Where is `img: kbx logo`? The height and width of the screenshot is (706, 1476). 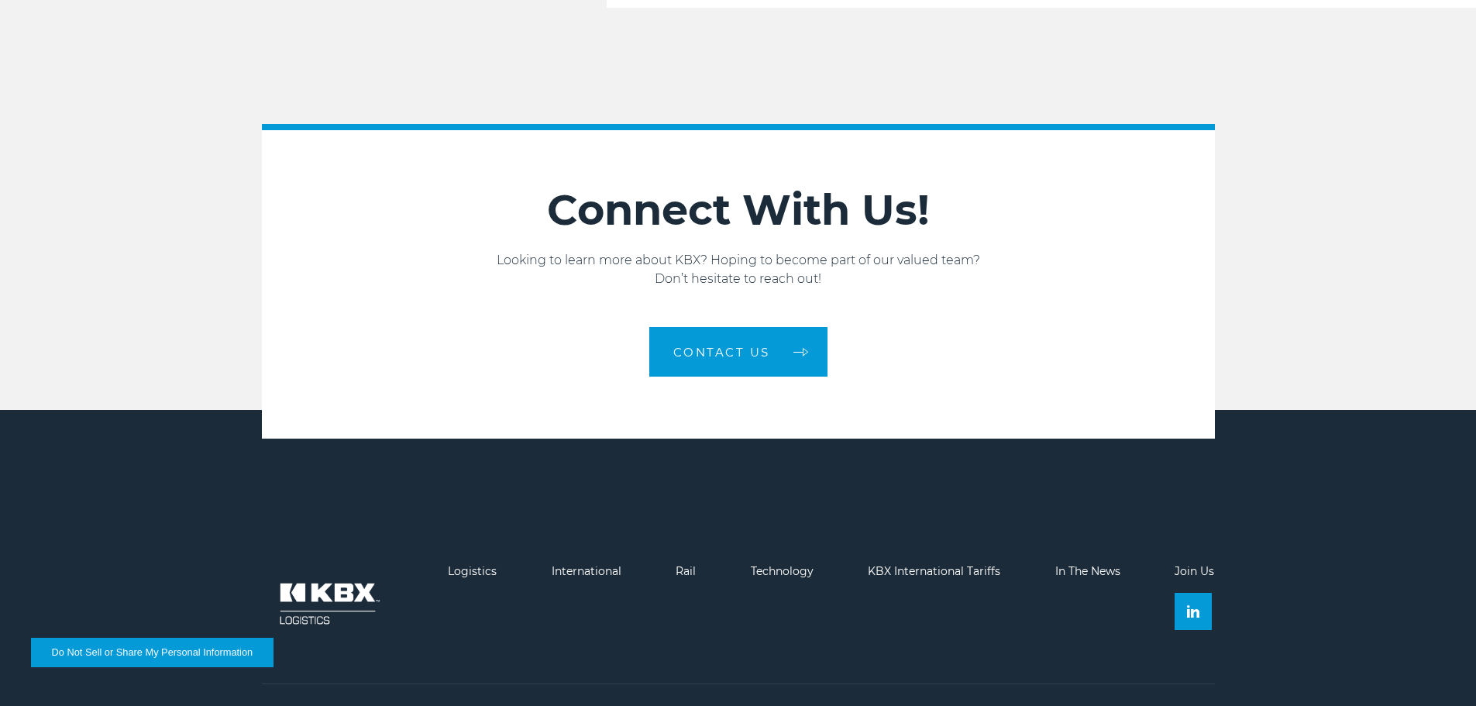 img: kbx logo is located at coordinates (328, 603).